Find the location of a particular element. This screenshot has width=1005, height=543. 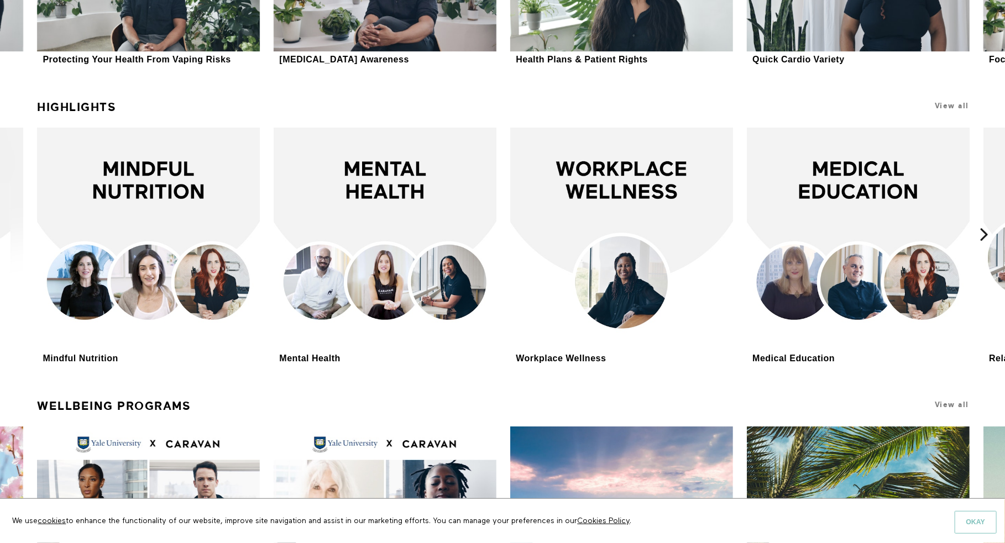

a: Mental HealthMental Health is located at coordinates (385, 246).